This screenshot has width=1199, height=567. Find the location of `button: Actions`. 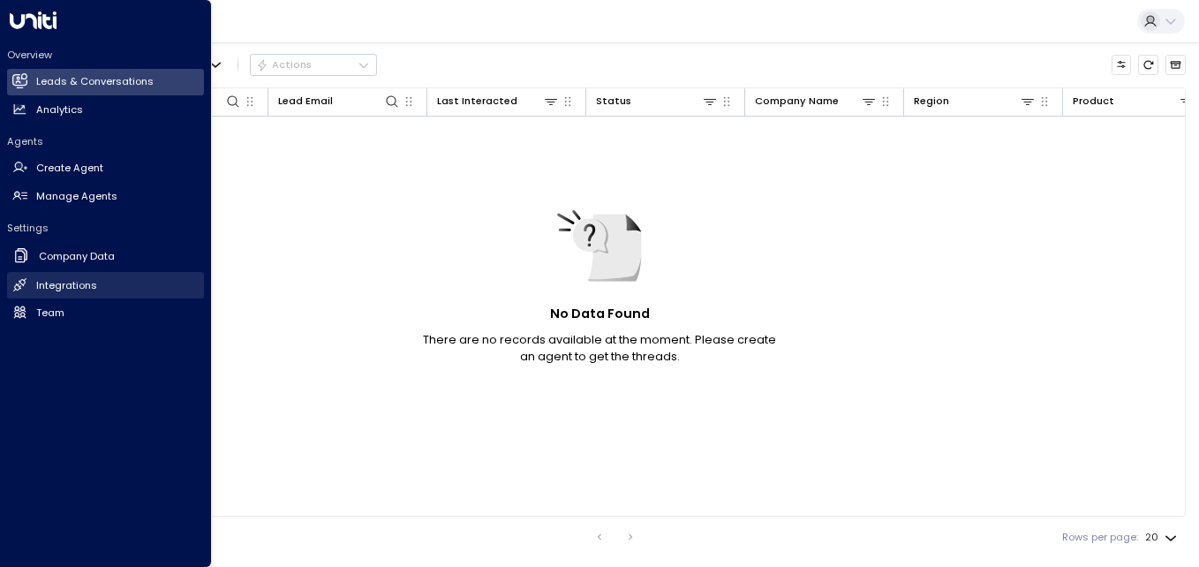

button: Actions is located at coordinates (314, 64).